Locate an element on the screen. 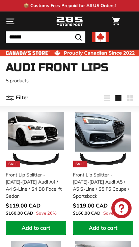  input: Search is located at coordinates (46, 37).